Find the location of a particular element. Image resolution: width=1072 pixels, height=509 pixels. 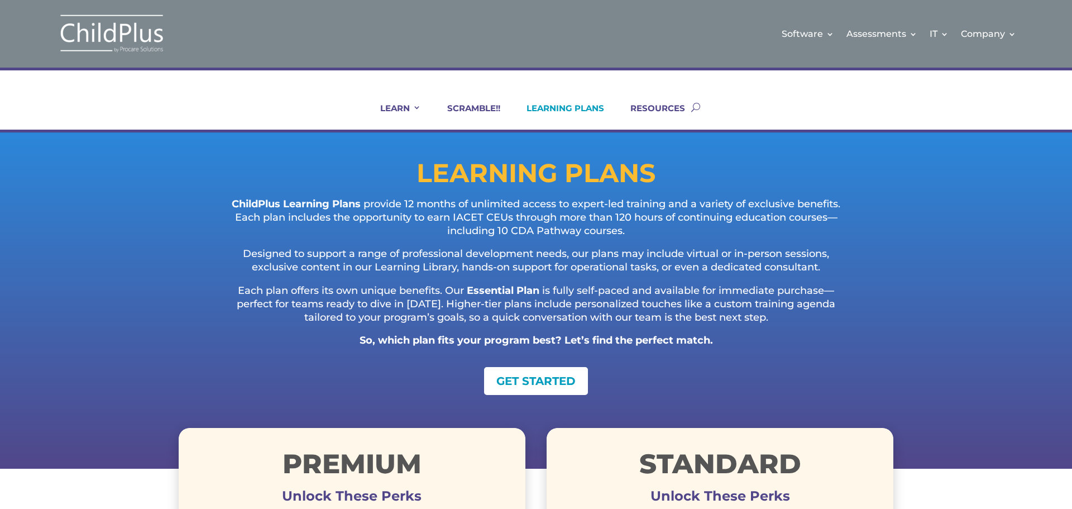

p: provide 12 months of unlimited access to expert-led training and a variety of exclusive benefits.... is located at coordinates (536, 222).